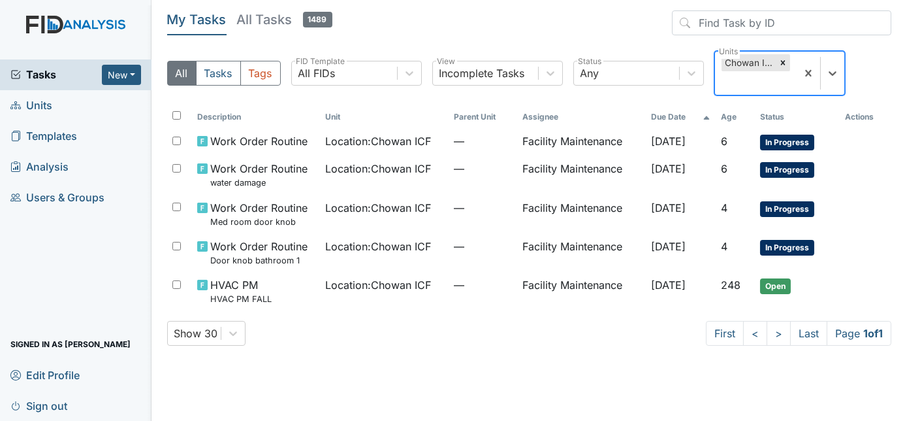 The image size is (907, 421). Describe the element at coordinates (748, 63) in the screenshot. I see `div: Chowan ICF` at that location.